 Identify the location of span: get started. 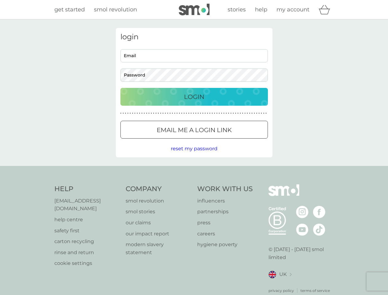
(69, 10).